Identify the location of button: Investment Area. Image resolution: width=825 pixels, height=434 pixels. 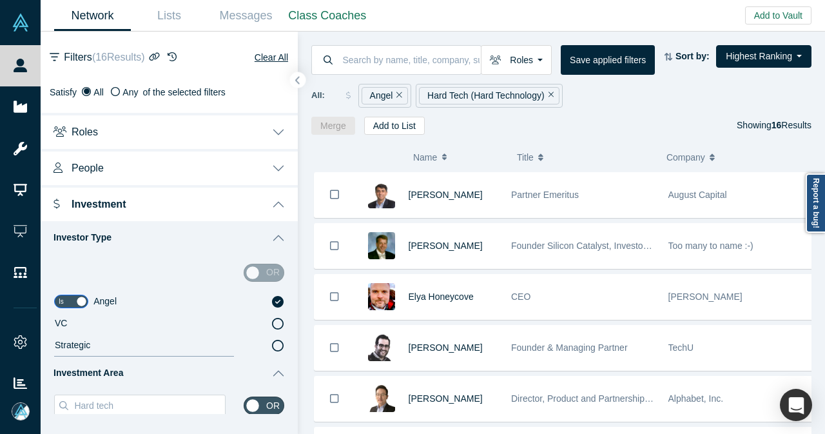
(169, 373).